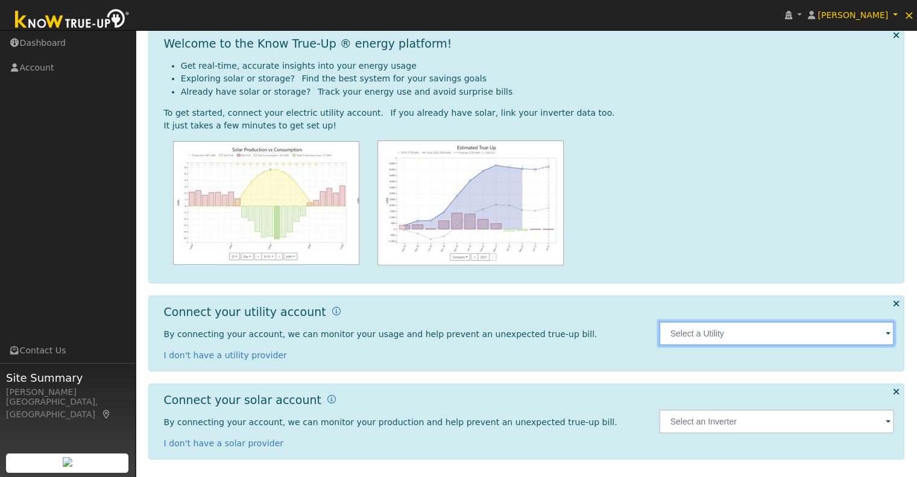 This screenshot has width=917, height=477. What do you see at coordinates (777, 421) in the screenshot?
I see `input: Select an Inverter` at bounding box center [777, 421].